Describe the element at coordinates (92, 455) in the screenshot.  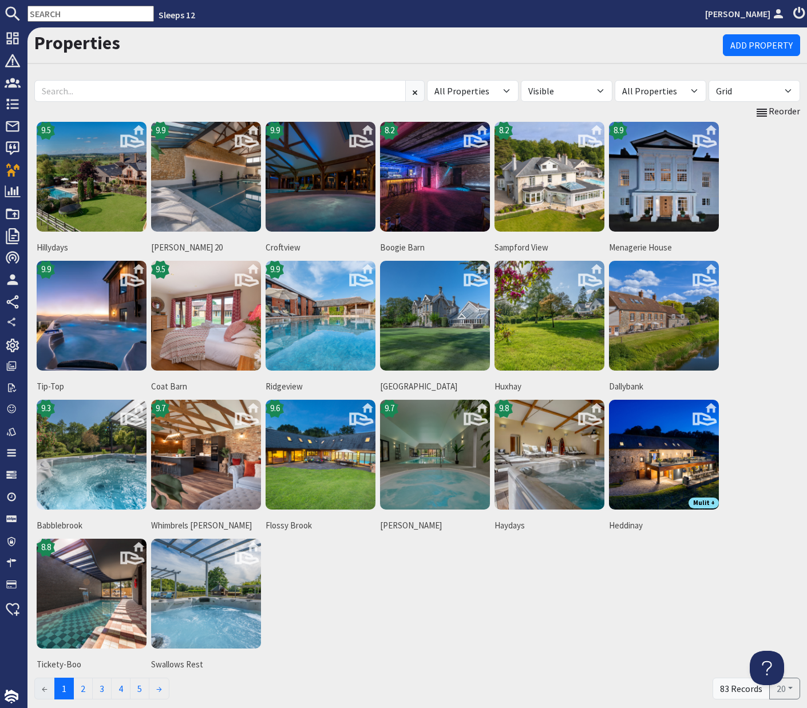
I see `img: Babblebrook's icon` at that location.